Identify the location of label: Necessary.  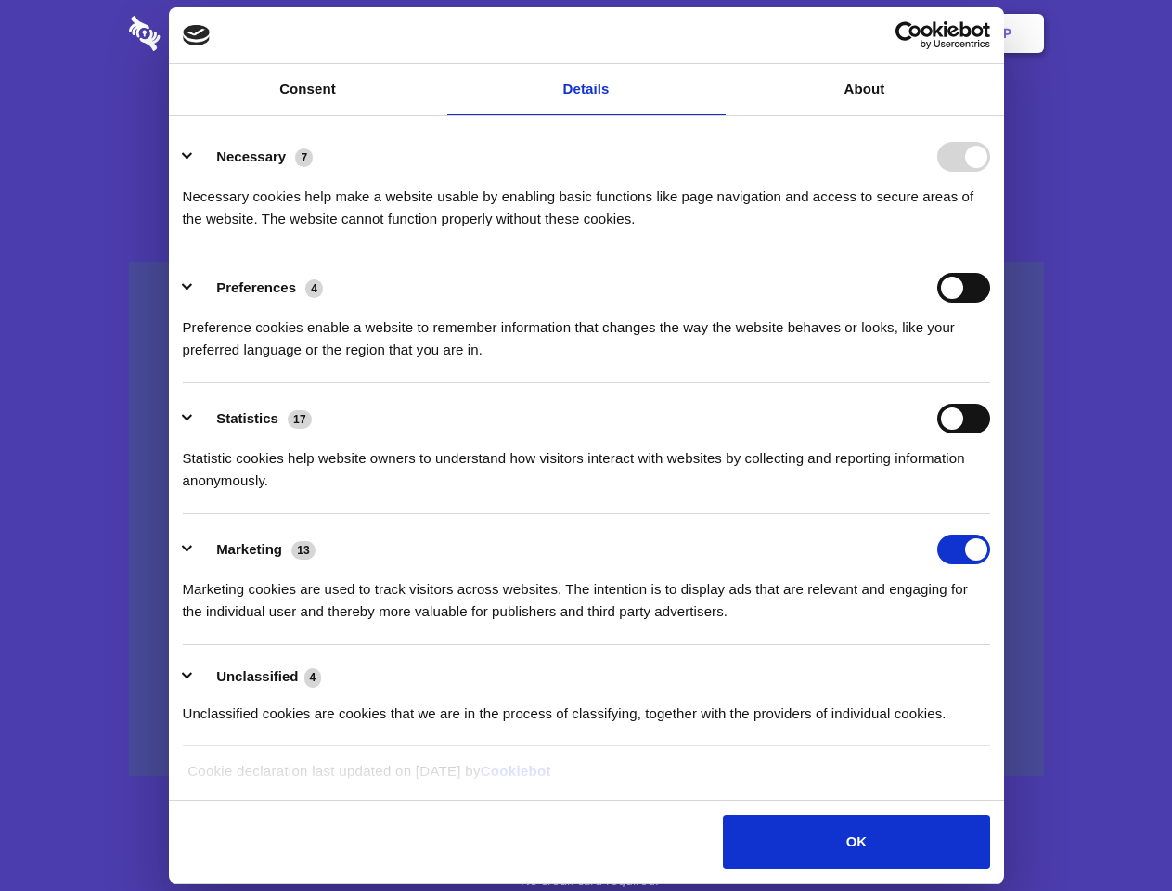
(251, 156).